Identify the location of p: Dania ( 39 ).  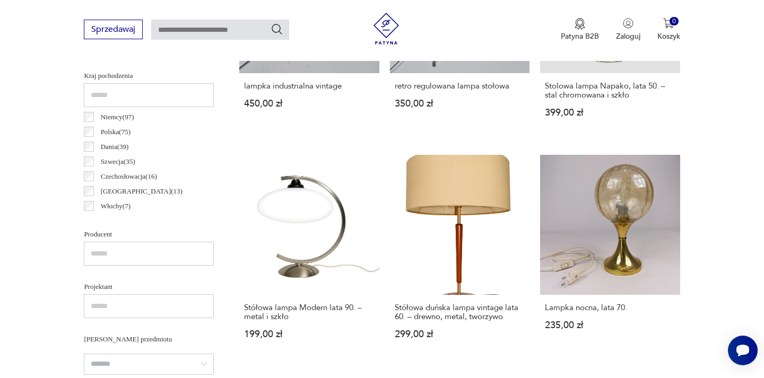
(115, 147).